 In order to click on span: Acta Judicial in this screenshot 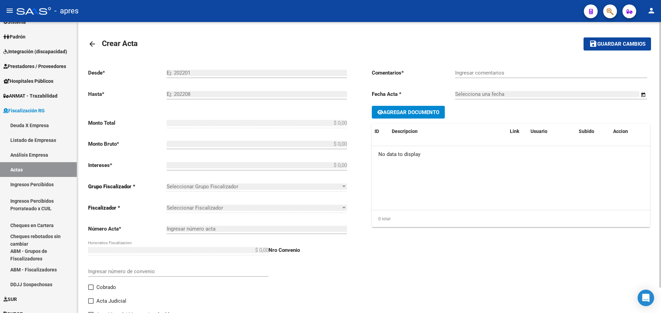, I will do `click(111, 301)`.